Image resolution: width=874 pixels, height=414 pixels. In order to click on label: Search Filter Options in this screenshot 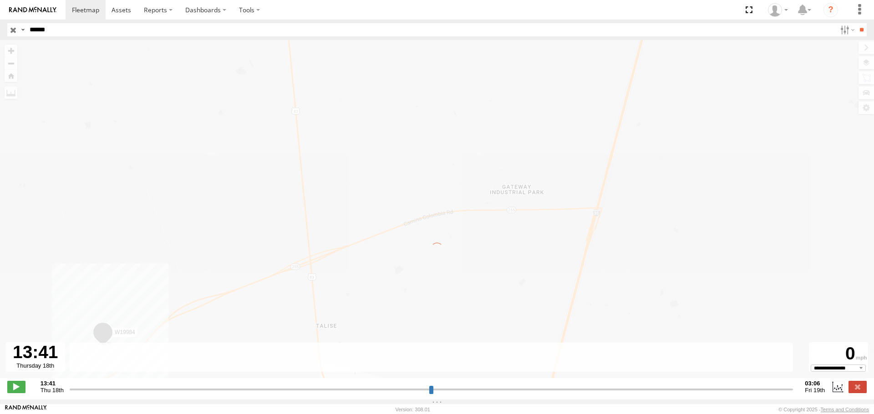, I will do `click(846, 30)`.